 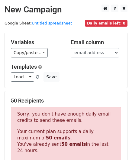 What do you see at coordinates (22, 77) in the screenshot?
I see `a: Load...` at bounding box center [22, 77].